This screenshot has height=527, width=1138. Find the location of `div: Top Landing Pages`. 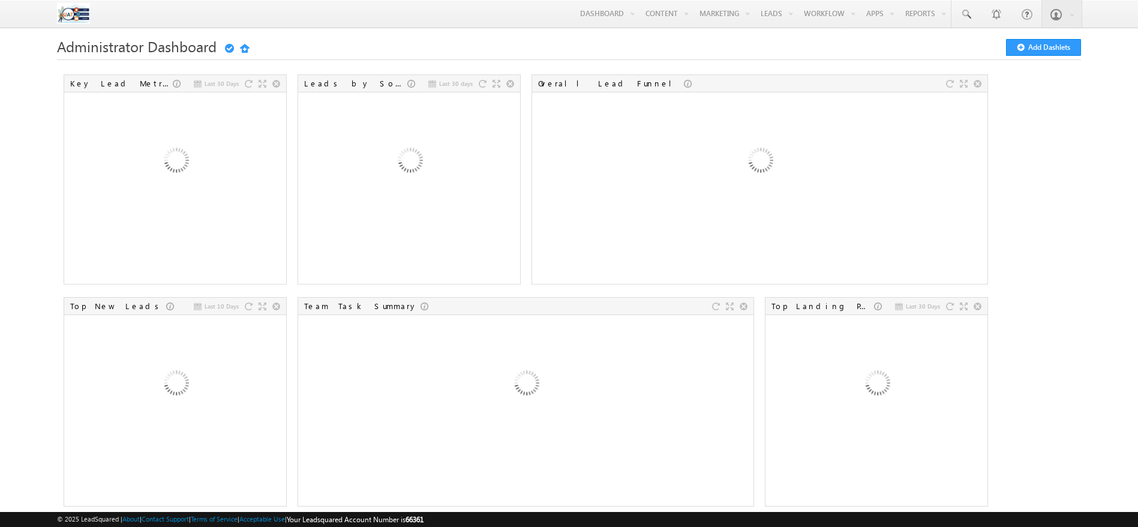

div: Top Landing Pages is located at coordinates (822, 306).